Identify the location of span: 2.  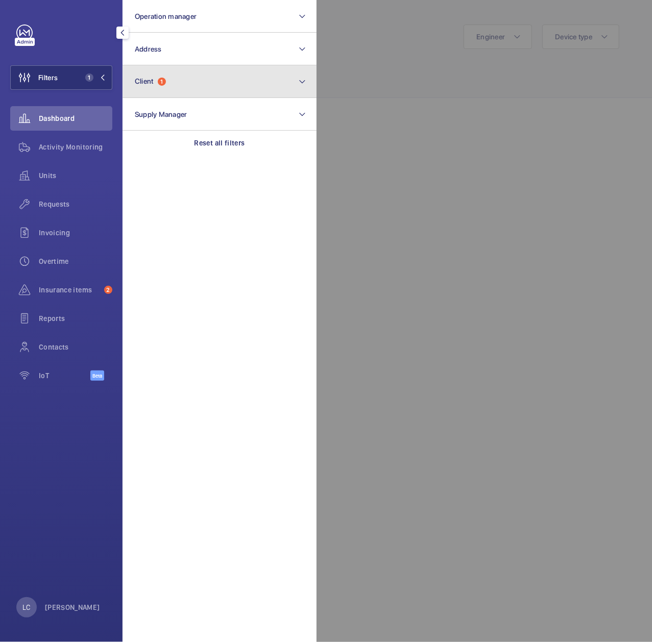
(108, 290).